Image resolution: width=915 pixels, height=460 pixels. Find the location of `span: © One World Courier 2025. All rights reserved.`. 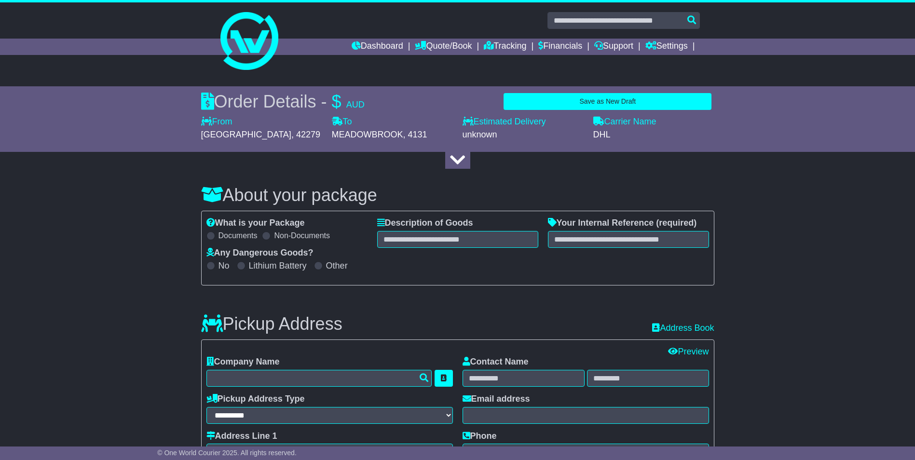

span: © One World Courier 2025. All rights reserved. is located at coordinates (227, 453).